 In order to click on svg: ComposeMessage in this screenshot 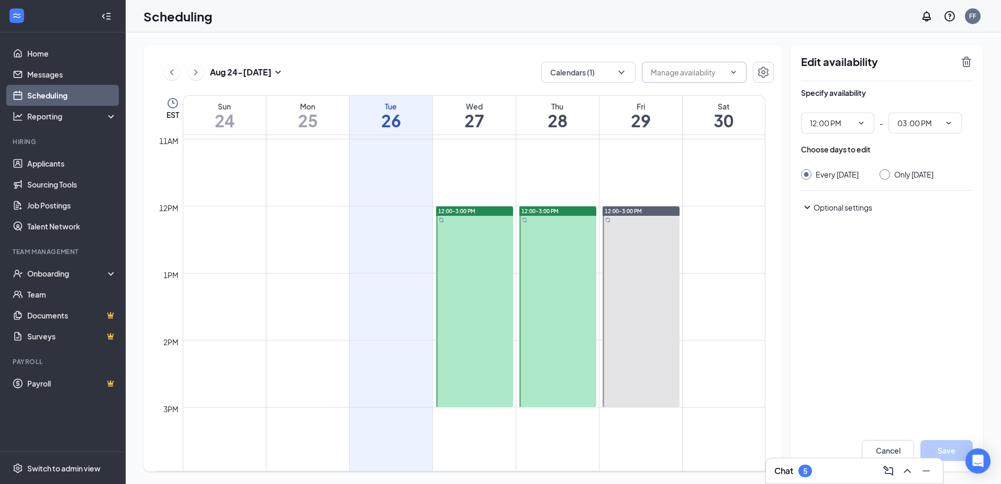, I will do `click(889, 471)`.